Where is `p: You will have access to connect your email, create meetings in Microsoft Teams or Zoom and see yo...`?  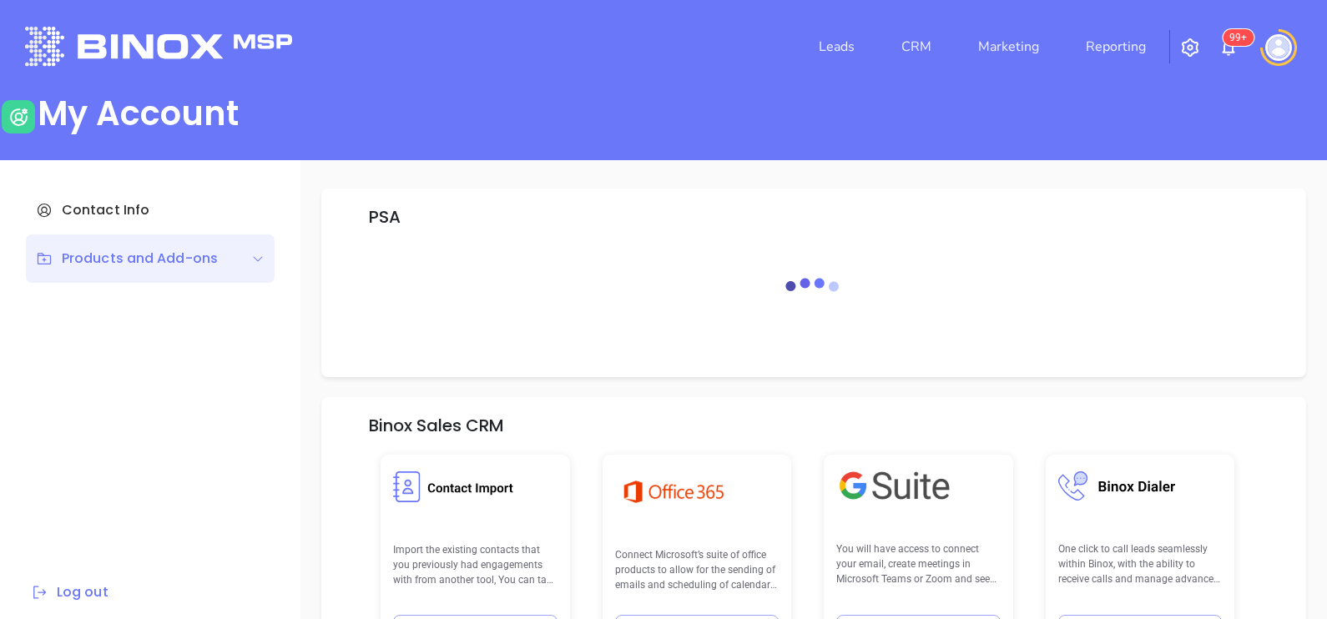 p: You will have access to connect your email, create meetings in Microsoft Teams or Zoom and see yo... is located at coordinates (918, 564).